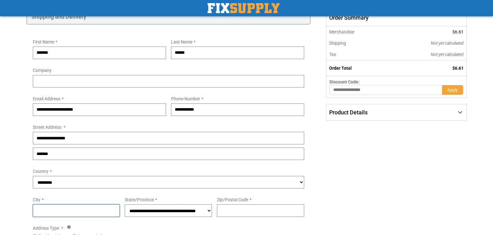 The width and height of the screenshot is (493, 235). I want to click on span: Last Name, so click(182, 42).